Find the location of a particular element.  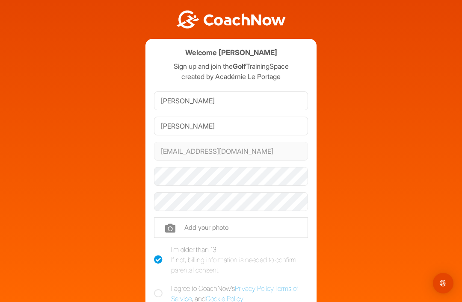

input: Last Name is located at coordinates (231, 126).